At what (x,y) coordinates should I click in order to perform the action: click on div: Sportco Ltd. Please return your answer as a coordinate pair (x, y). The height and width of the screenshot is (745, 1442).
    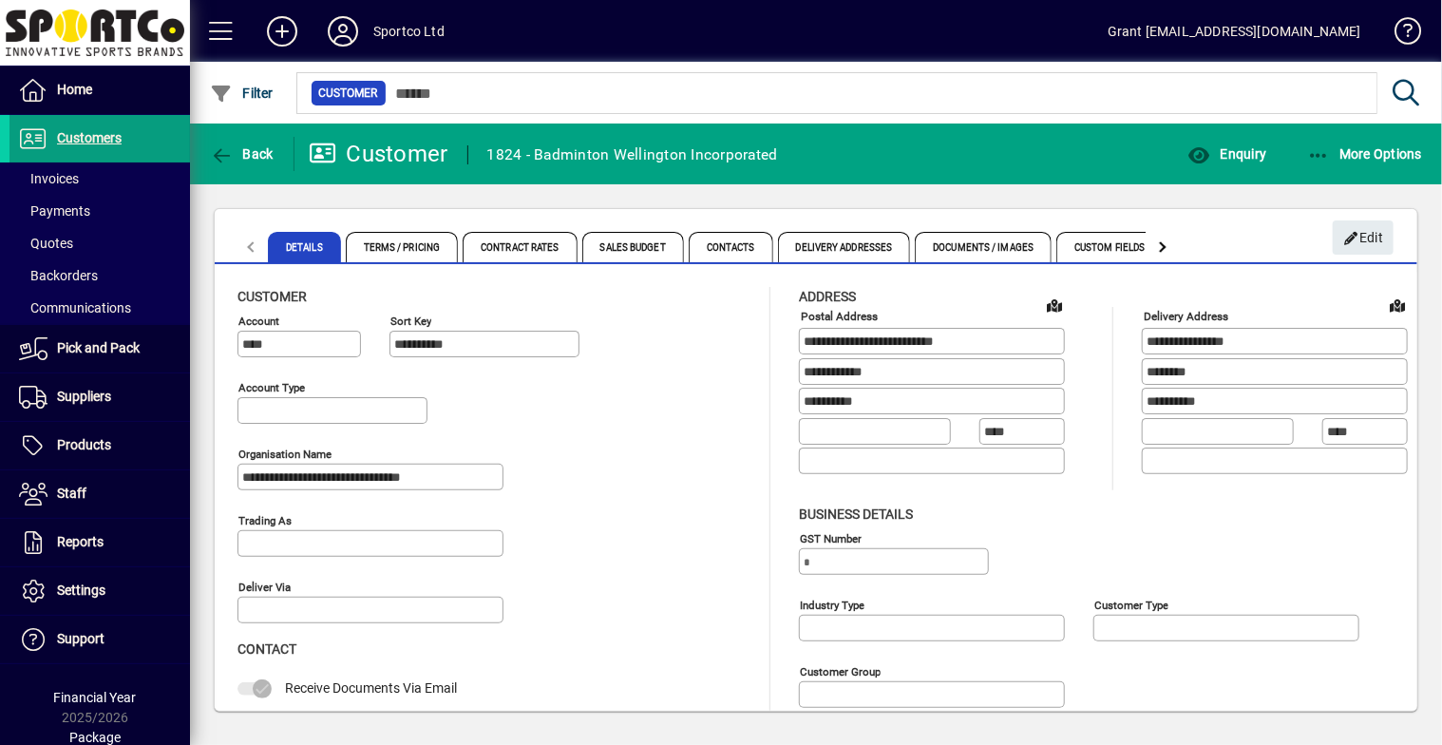
    Looking at the image, I should click on (408, 31).